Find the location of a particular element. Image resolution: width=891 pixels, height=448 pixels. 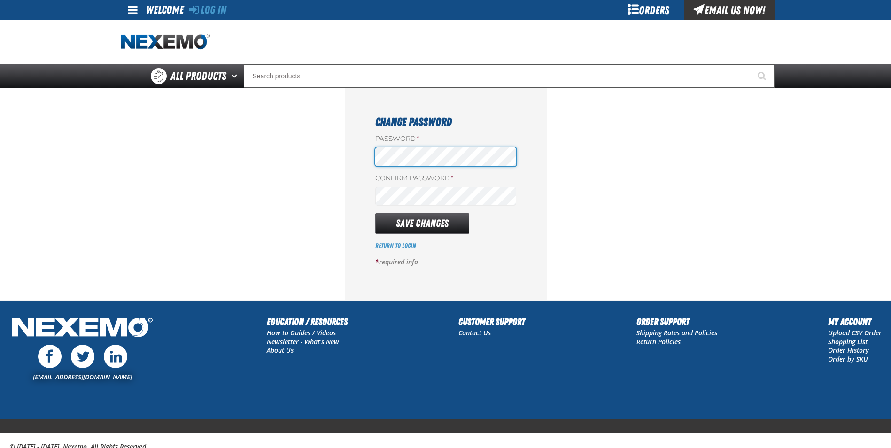

h2: Education / Resources is located at coordinates (307, 322).